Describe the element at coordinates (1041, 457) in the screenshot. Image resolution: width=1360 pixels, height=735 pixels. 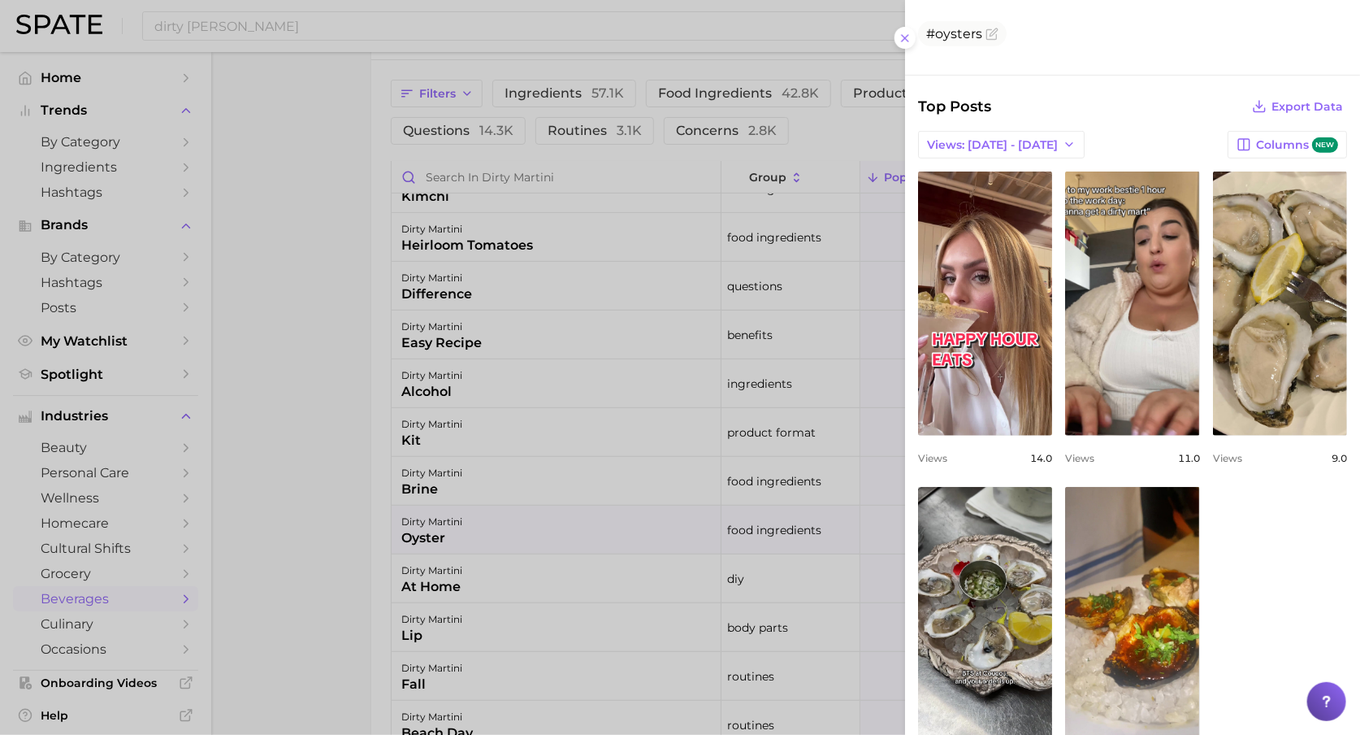
I see `span: 14.0` at that location.